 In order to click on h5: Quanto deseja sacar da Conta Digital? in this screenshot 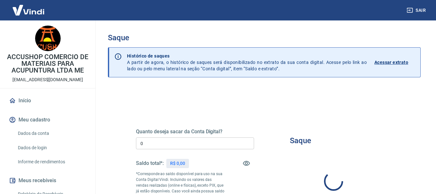, I will do `click(195, 131)`.